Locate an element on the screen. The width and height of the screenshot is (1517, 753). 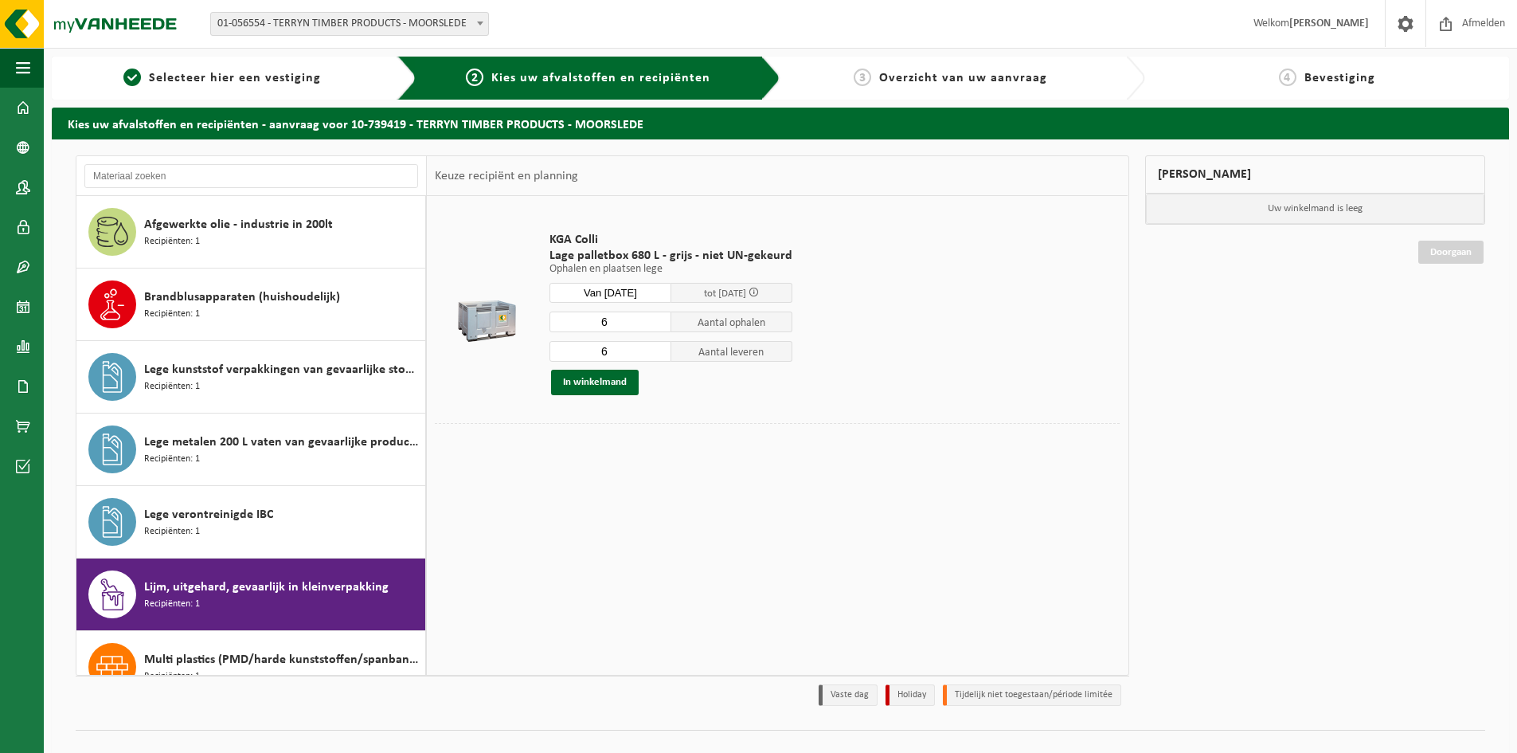
span: Overzicht van uw aanvraag is located at coordinates (963, 78).